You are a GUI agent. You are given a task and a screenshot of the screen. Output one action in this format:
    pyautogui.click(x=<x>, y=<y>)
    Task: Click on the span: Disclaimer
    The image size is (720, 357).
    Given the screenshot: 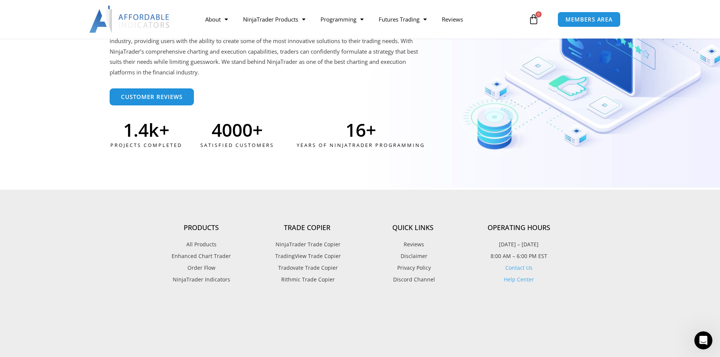 What is the action you would take?
    pyautogui.click(x=413, y=256)
    